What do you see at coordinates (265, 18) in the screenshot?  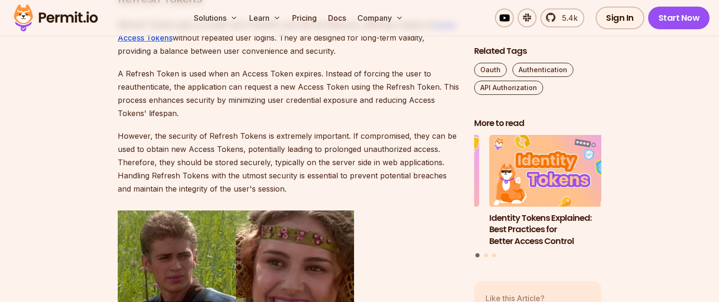 I see `button: Learn` at bounding box center [265, 18].